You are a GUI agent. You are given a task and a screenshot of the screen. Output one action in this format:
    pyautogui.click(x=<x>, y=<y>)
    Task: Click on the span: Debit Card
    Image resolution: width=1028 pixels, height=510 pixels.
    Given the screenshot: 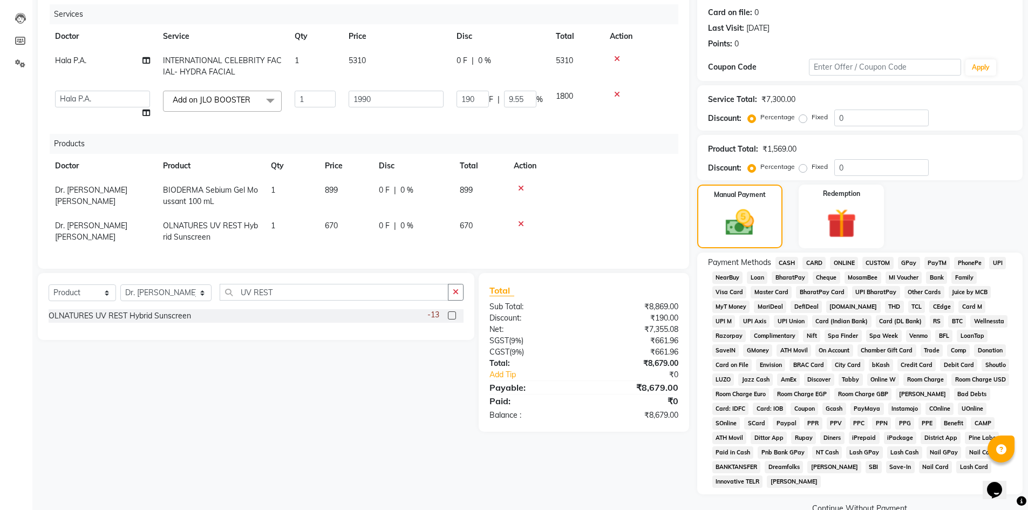 What is the action you would take?
    pyautogui.click(x=959, y=365)
    